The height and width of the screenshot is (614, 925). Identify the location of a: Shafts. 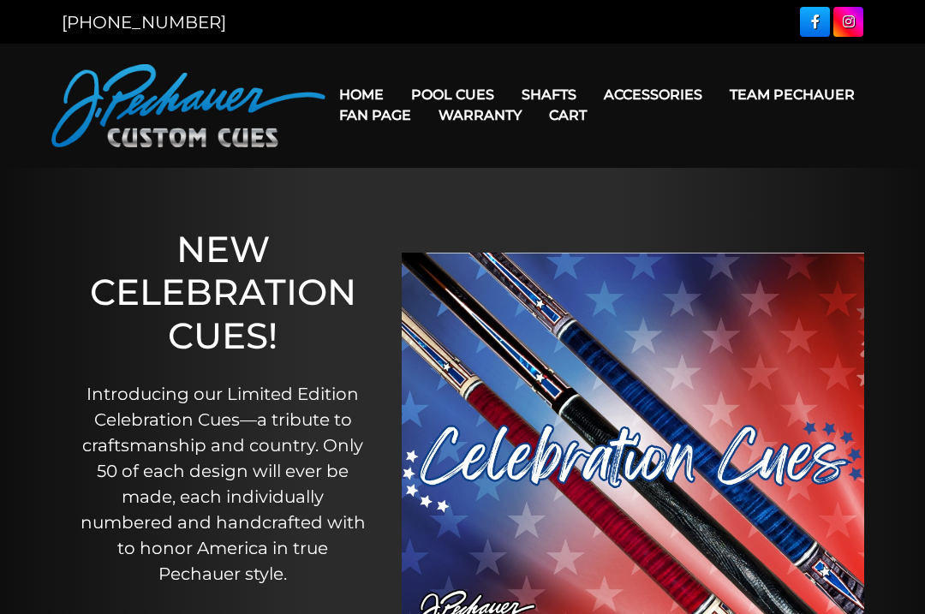
(549, 94).